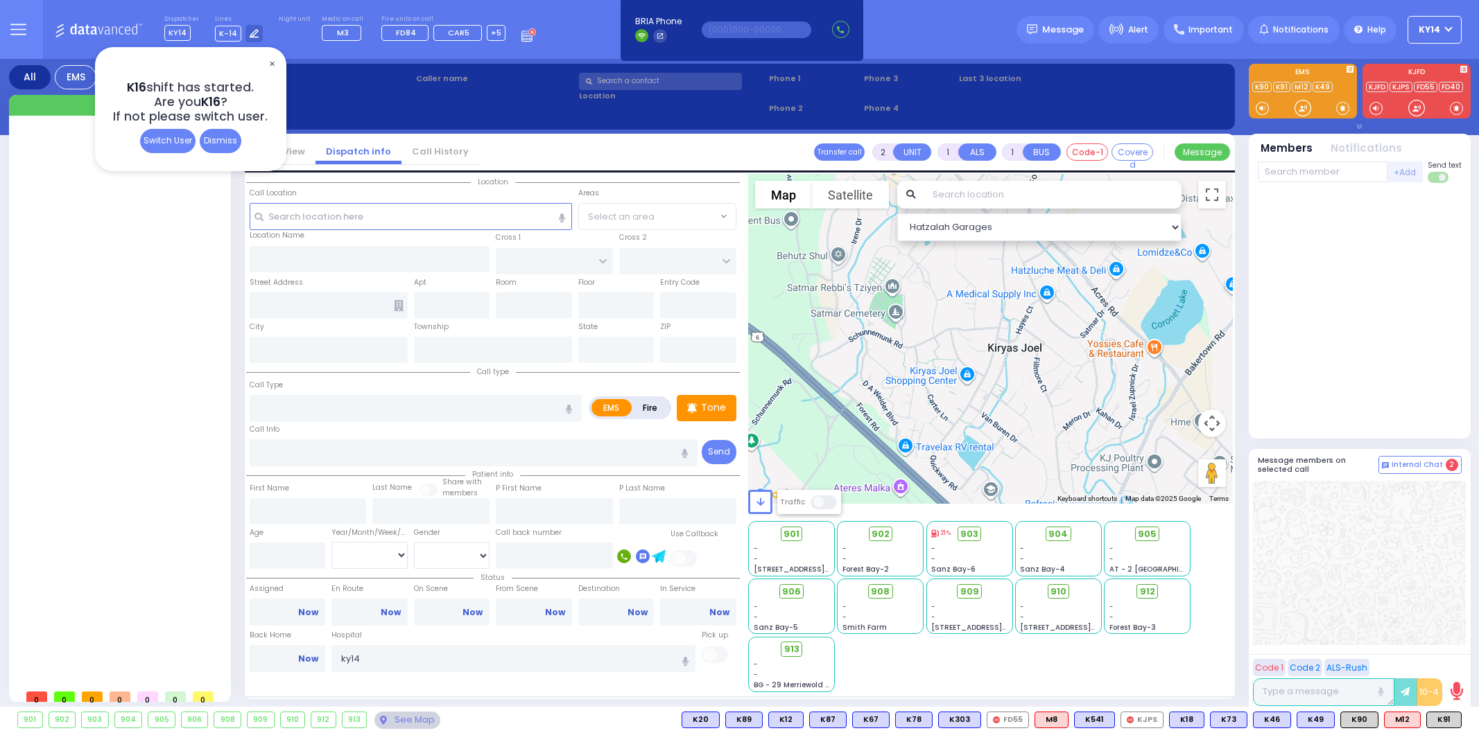  I want to click on div: K87, so click(828, 720).